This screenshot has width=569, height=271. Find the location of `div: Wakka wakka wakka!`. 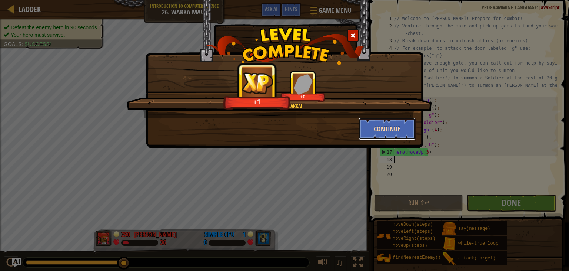

div: Wakka wakka wakka! is located at coordinates (279, 106).